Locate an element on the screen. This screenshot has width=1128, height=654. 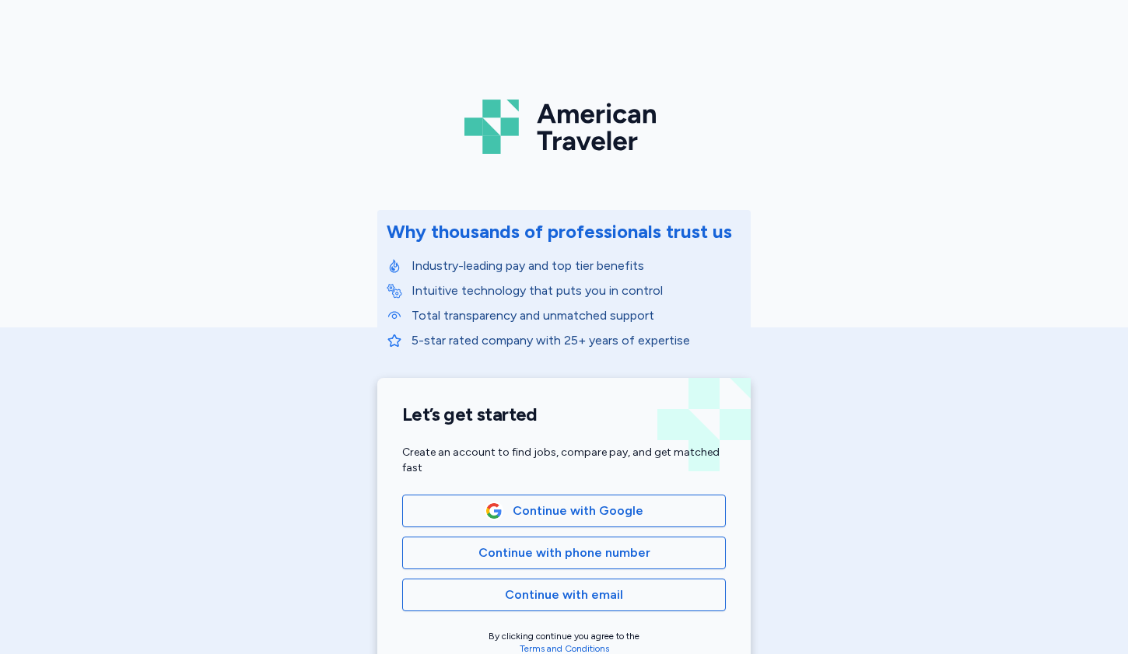
div: Why thousands of professionals trust us is located at coordinates (559, 232).